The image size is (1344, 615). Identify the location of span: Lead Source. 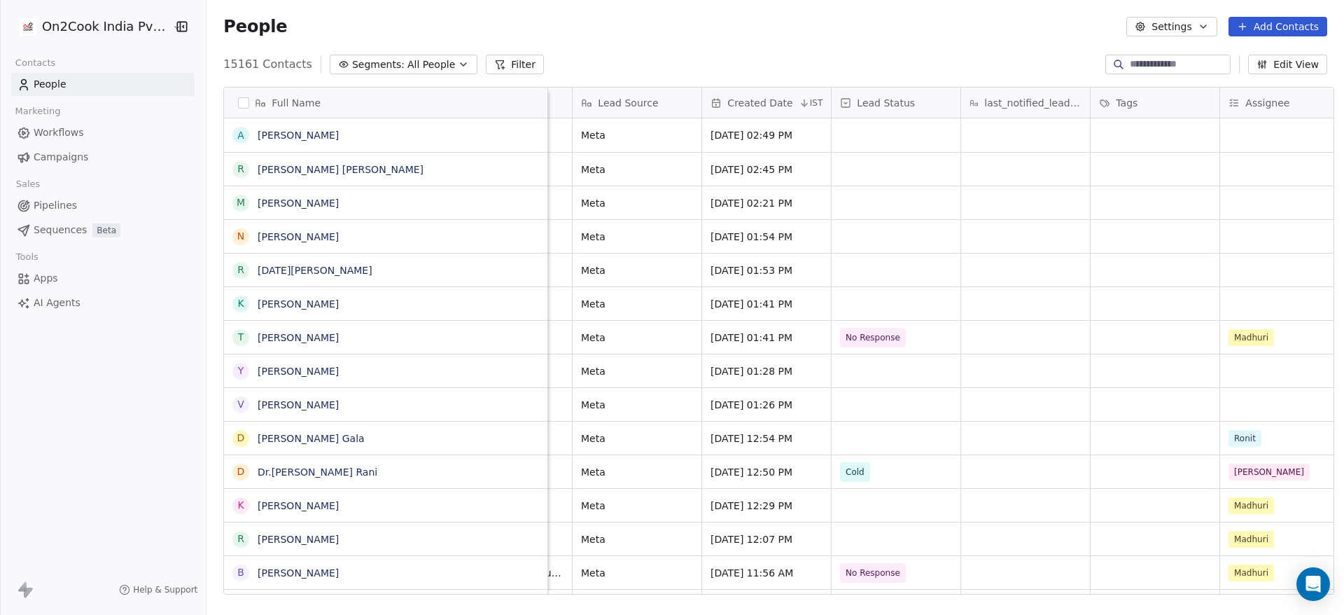
(628, 103).